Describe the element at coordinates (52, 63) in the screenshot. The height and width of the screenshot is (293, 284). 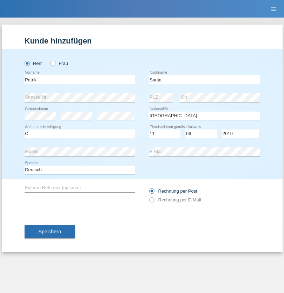
I see `input: Frau` at that location.